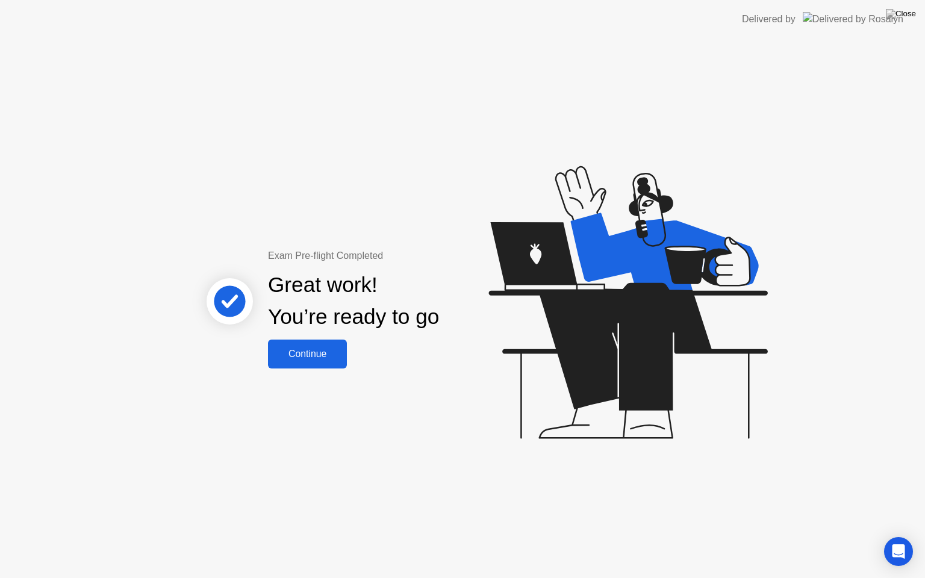 The width and height of the screenshot is (925, 578). What do you see at coordinates (852, 19) in the screenshot?
I see `img: Delivered by Rosalyn` at bounding box center [852, 19].